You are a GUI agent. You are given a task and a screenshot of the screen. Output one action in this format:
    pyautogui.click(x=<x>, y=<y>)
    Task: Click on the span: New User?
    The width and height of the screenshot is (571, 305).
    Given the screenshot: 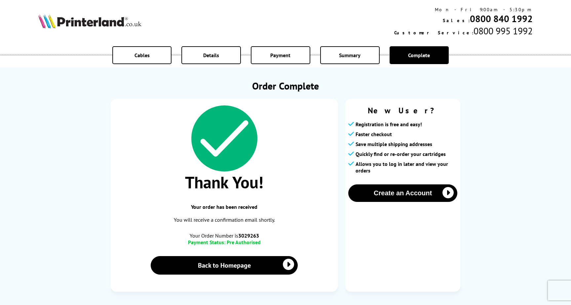 What is the action you would take?
    pyautogui.click(x=403, y=110)
    